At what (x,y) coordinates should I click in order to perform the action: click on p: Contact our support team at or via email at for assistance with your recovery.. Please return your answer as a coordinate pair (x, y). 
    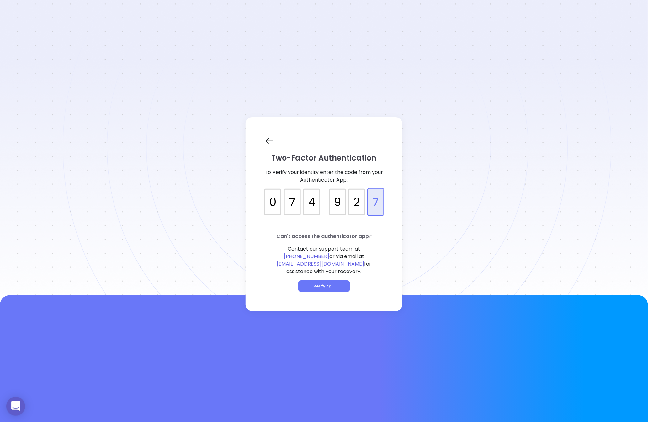
    Looking at the image, I should click on (324, 260).